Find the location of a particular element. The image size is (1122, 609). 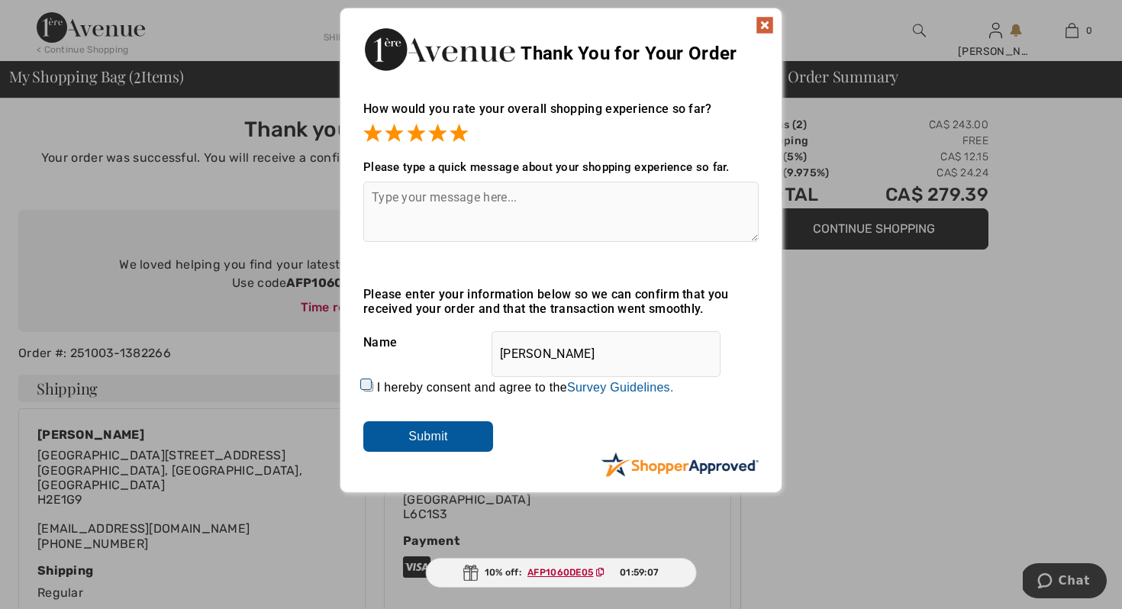

div: Name is located at coordinates (561, 343).